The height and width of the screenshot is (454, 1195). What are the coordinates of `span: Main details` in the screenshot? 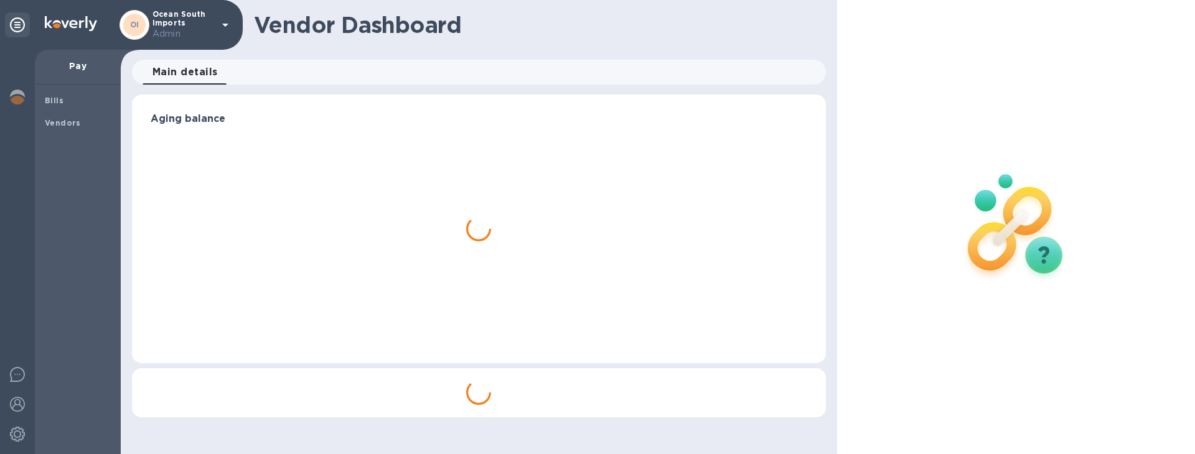 It's located at (185, 72).